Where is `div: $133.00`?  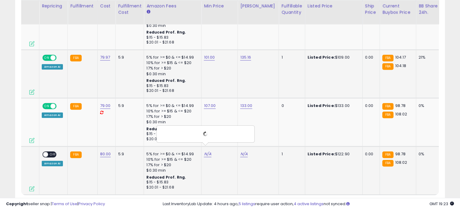
div: $133.00 is located at coordinates (333, 106).